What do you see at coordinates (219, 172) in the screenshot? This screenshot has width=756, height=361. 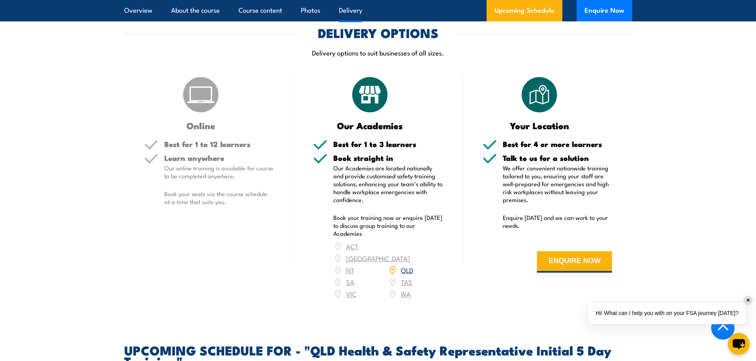 I see `p: Our online training is available for course to be completed anywhere.` at bounding box center [219, 172].